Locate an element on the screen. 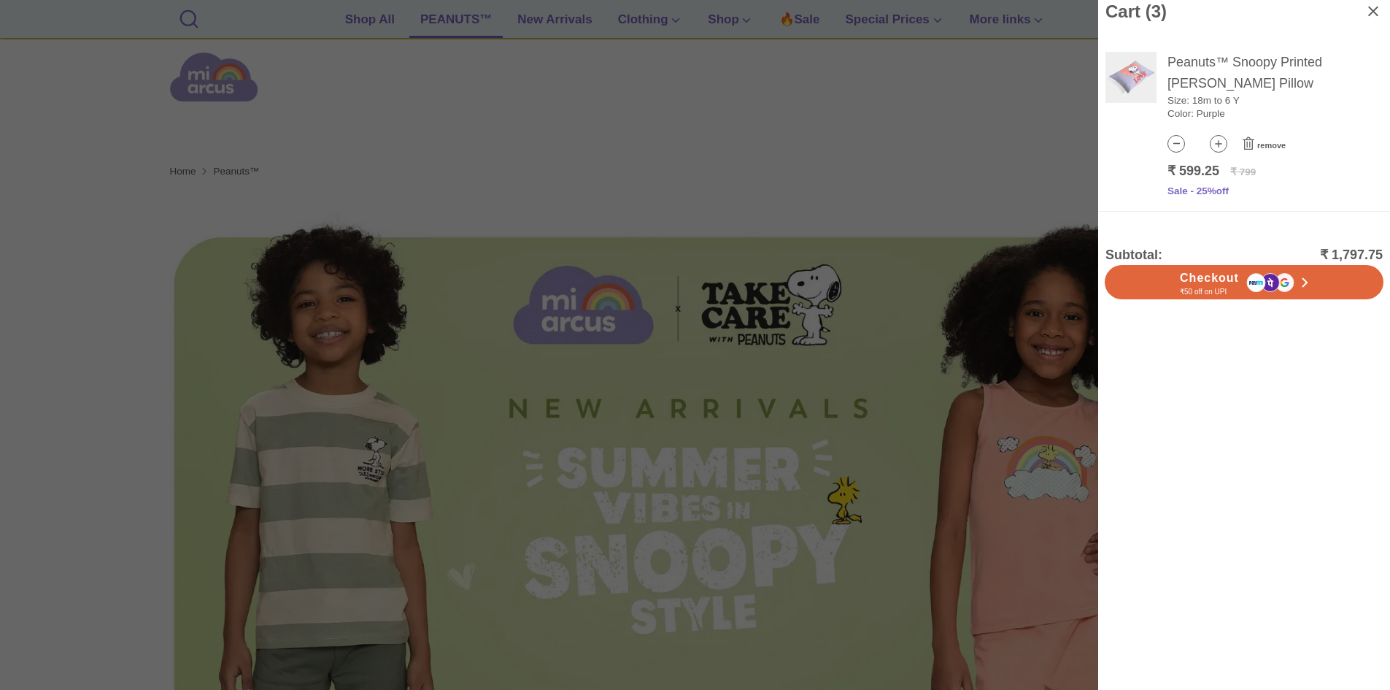 The width and height of the screenshot is (1390, 690). img: upi-icons.svg is located at coordinates (1270, 282).